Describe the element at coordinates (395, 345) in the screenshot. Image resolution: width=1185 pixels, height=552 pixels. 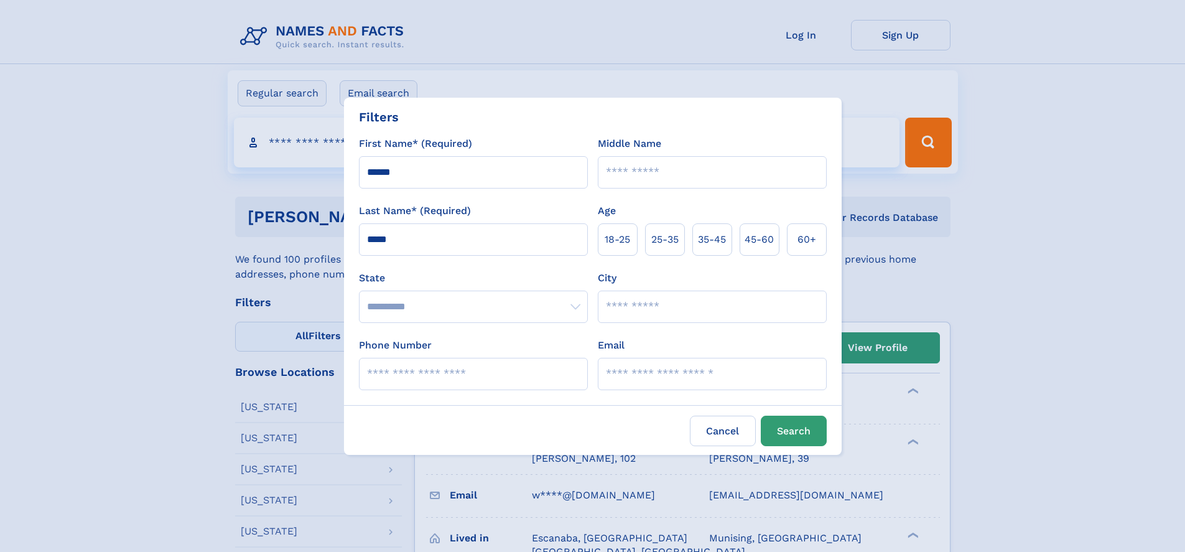
I see `label: Phone Number` at that location.